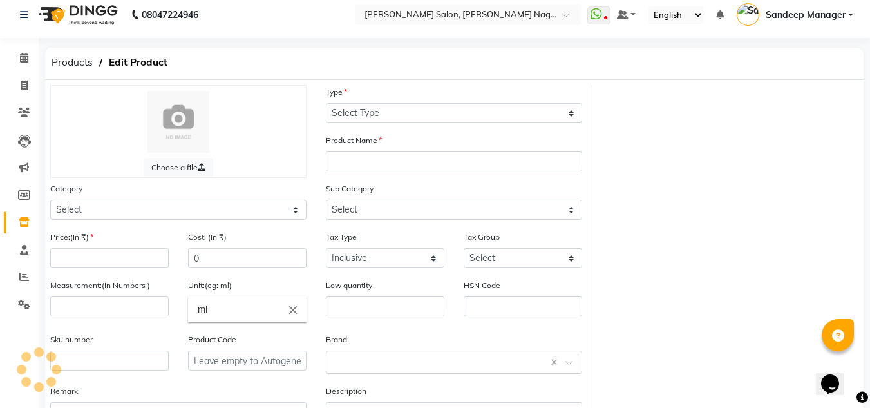 Image resolution: width=870 pixels, height=408 pixels. Describe the element at coordinates (482, 285) in the screenshot. I see `label: HSN Code` at that location.